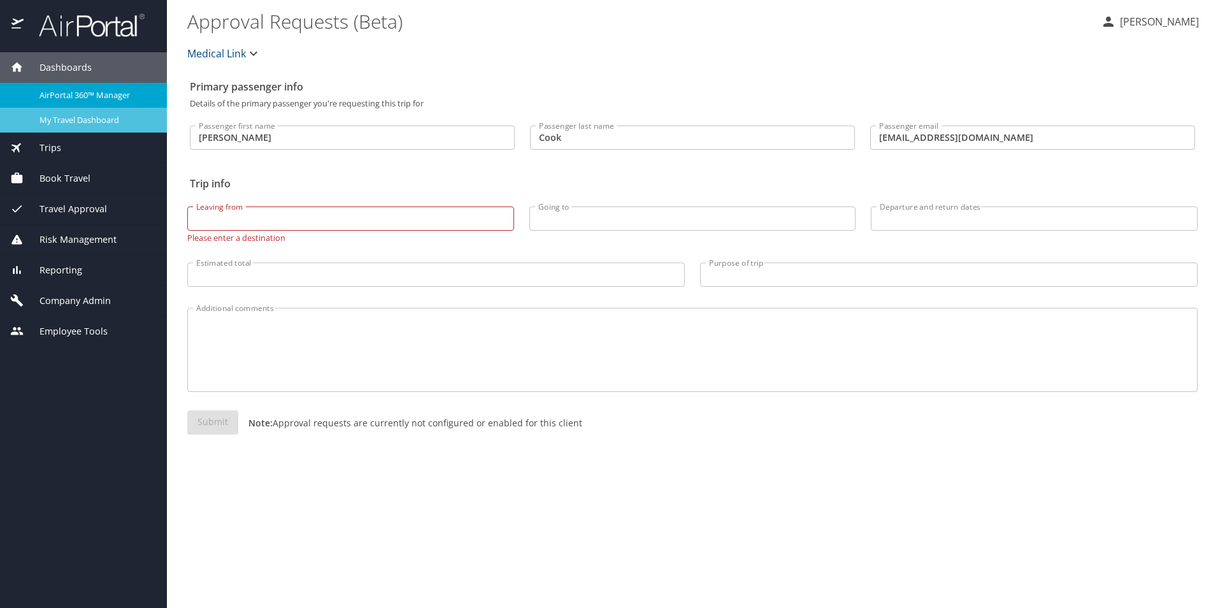 This screenshot has width=1218, height=608. I want to click on span: Medical Link, so click(217, 54).